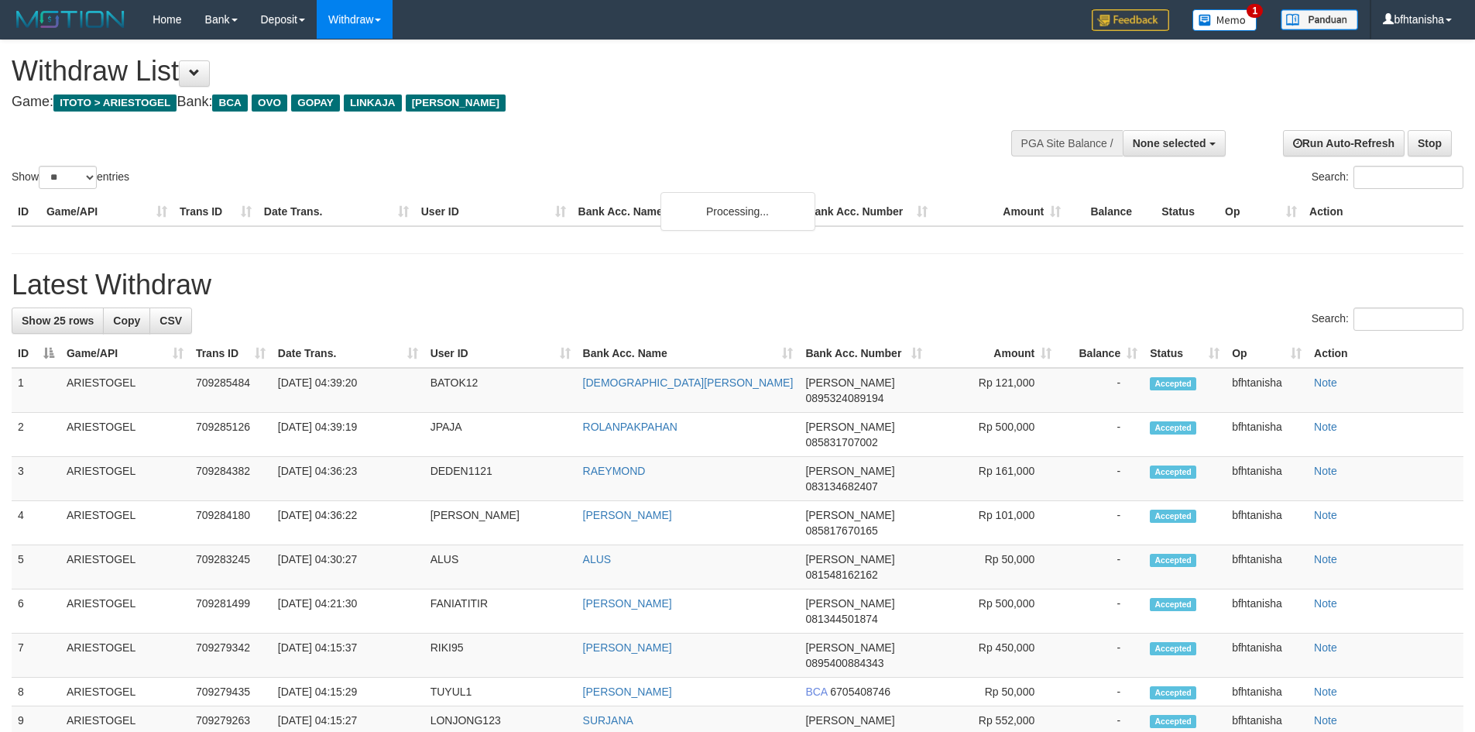 The height and width of the screenshot is (732, 1475). I want to click on th: Status: activate to sort column ascending, so click(1185, 353).